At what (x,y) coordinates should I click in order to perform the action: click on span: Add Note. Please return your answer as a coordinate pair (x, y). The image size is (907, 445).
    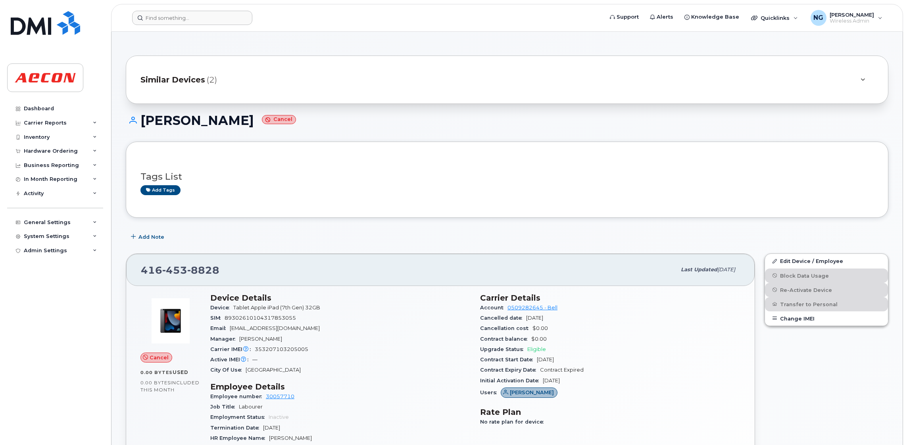
    Looking at the image, I should click on (151, 237).